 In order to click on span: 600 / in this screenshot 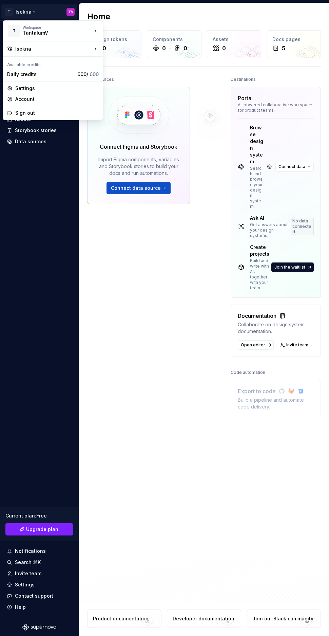, I will do `click(88, 74)`.